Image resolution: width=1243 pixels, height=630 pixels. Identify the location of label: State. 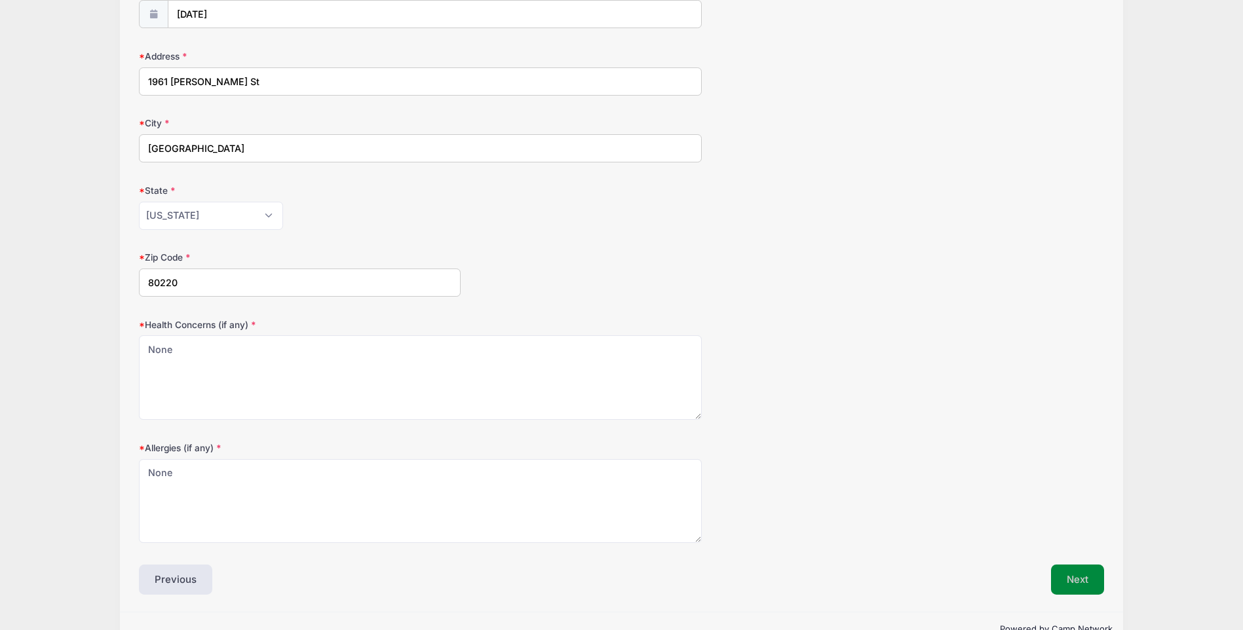
(300, 191).